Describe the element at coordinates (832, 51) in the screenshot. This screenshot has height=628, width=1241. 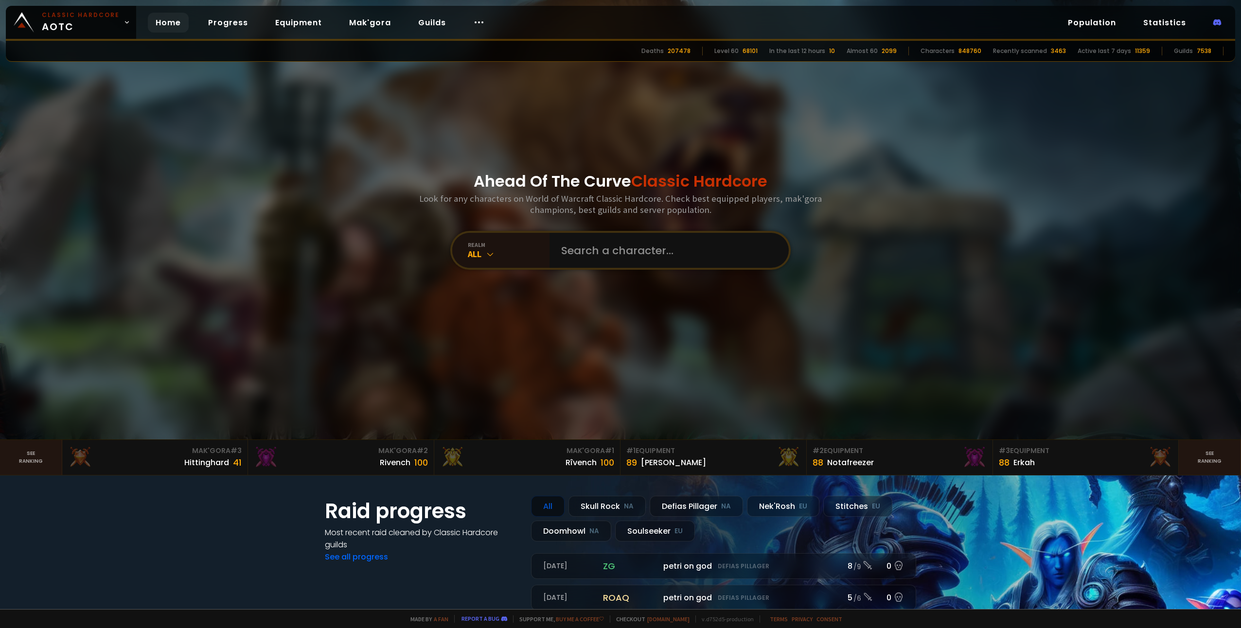
I see `div: 10` at that location.